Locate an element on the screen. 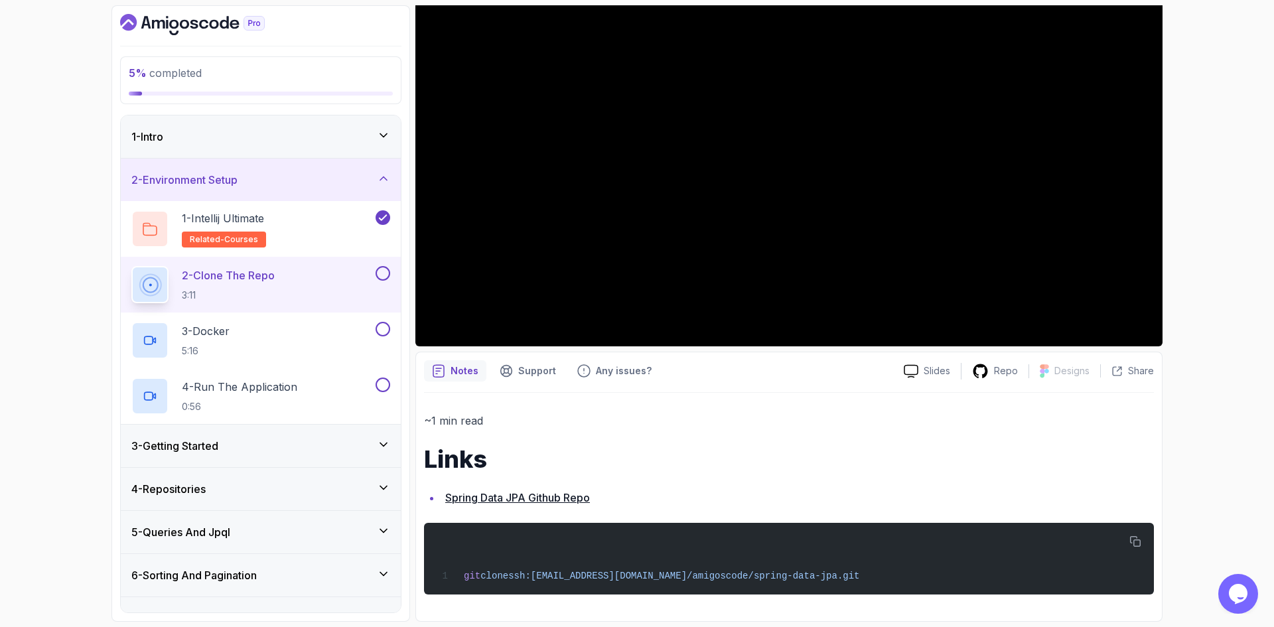  a: Dashboard is located at coordinates (208, 25).